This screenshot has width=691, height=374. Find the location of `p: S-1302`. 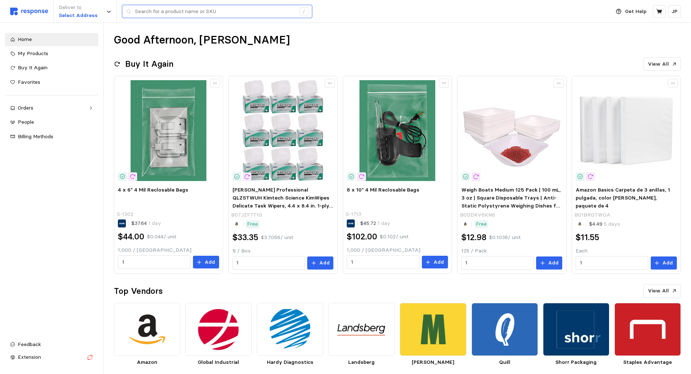

p: S-1302 is located at coordinates (125, 214).